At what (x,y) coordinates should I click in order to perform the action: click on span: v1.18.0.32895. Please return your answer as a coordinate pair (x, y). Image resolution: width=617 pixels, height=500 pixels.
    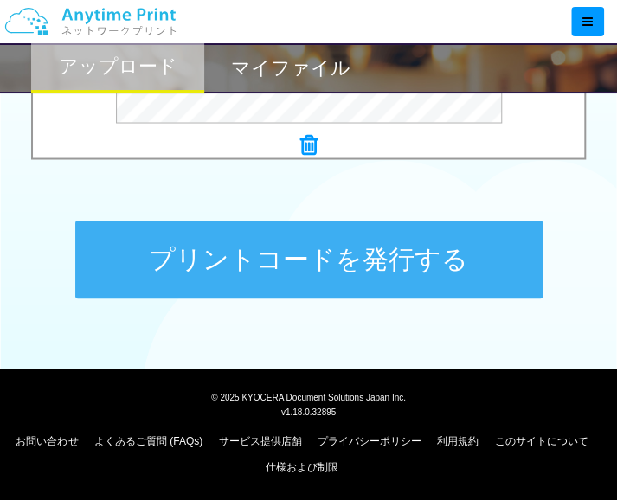
    Looking at the image, I should click on (308, 411).